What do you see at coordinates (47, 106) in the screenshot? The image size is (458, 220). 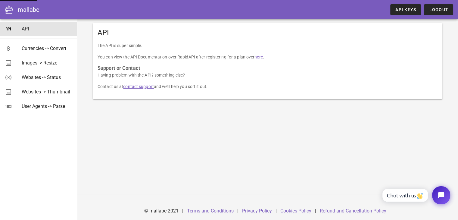 I see `div: User Agents -> Parse` at bounding box center [47, 106].